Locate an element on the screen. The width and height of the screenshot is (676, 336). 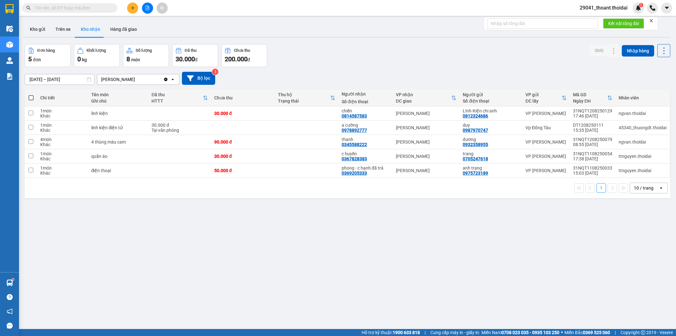
div: 4 thùng màu cam is located at coordinates (118, 142).